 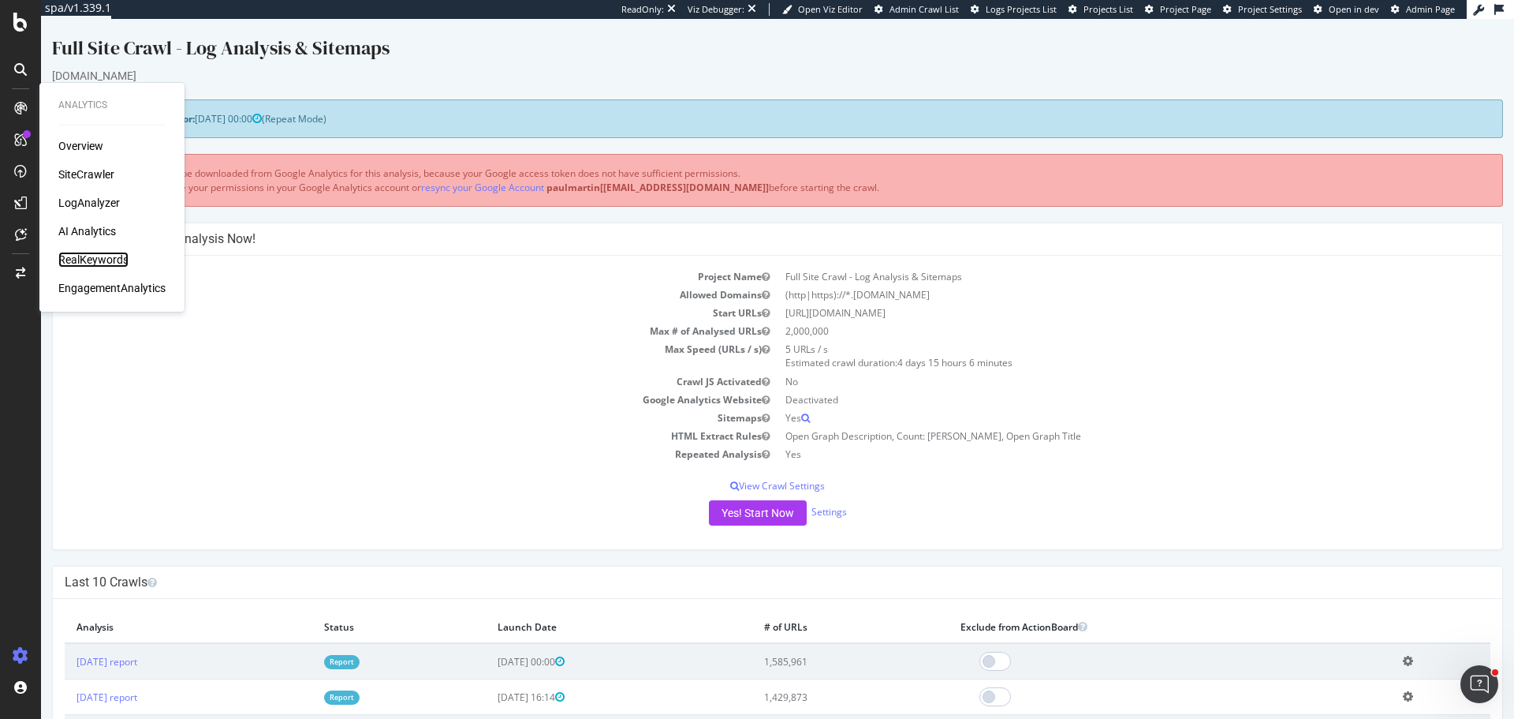 I want to click on span: Logs Projects List, so click(x=1021, y=9).